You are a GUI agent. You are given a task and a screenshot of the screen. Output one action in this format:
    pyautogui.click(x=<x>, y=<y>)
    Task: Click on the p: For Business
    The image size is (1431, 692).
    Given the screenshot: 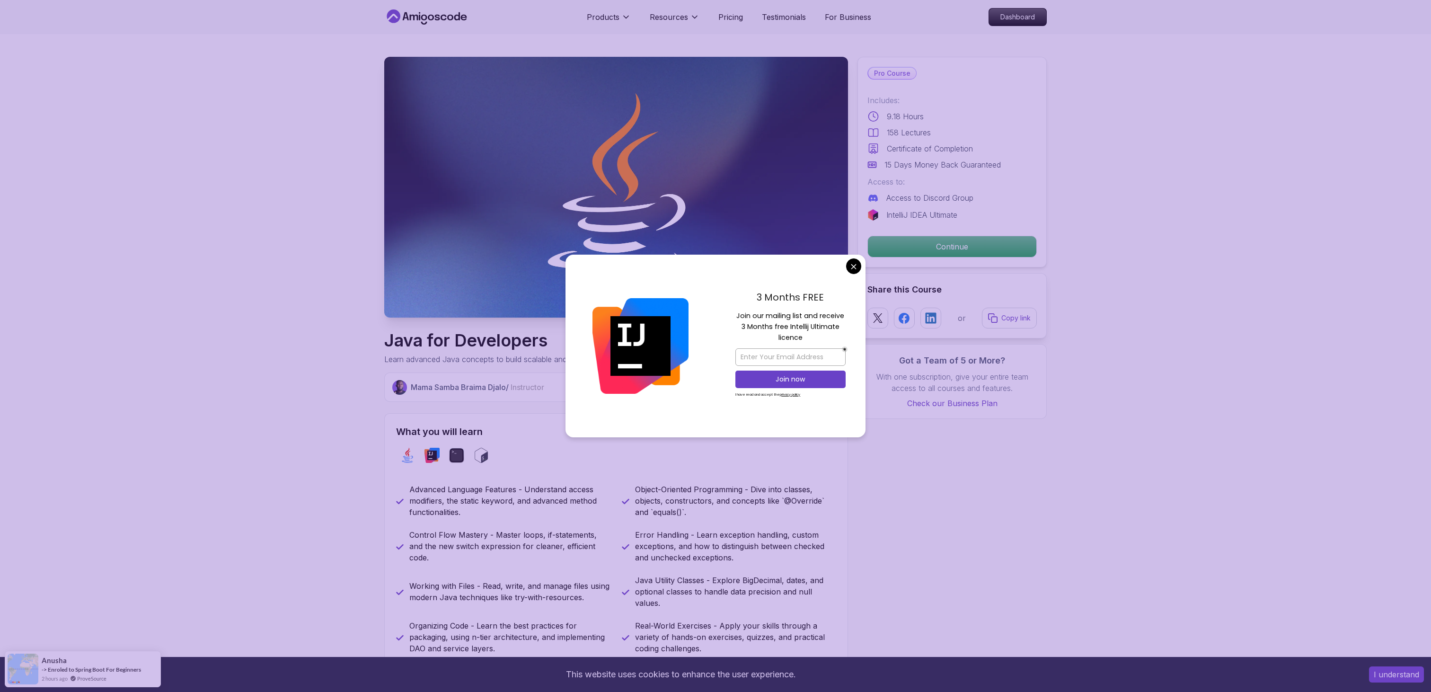 What is the action you would take?
    pyautogui.click(x=848, y=17)
    